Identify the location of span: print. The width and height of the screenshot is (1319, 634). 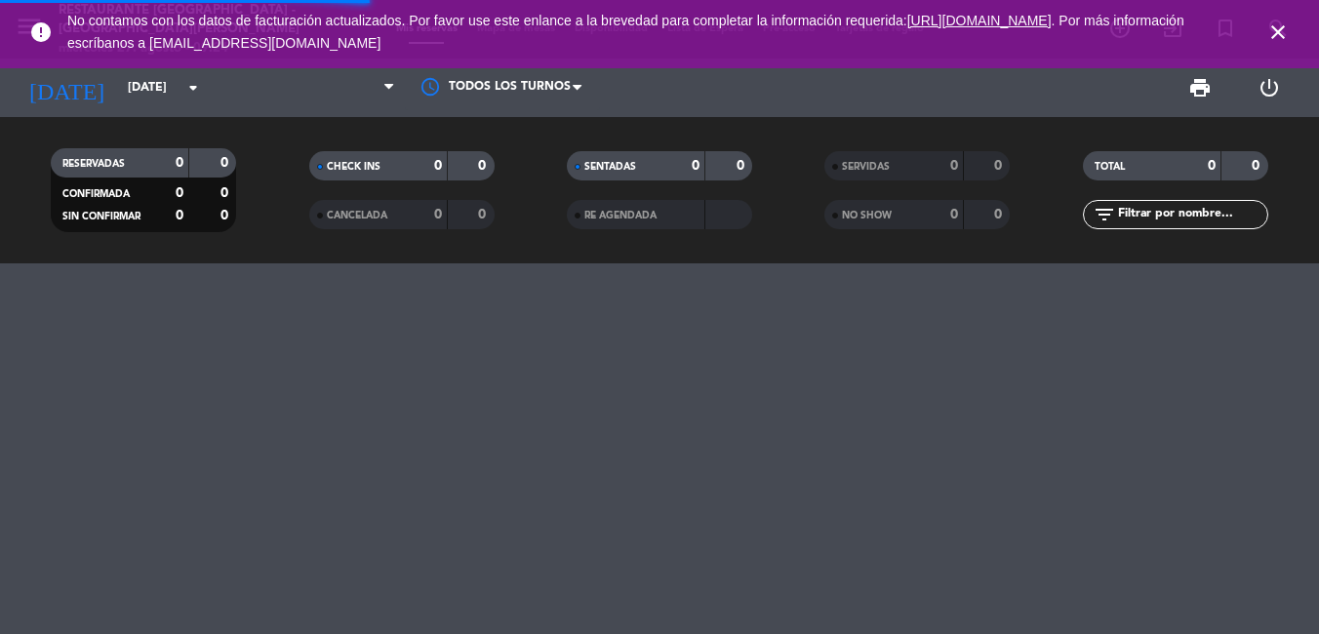
(1200, 88).